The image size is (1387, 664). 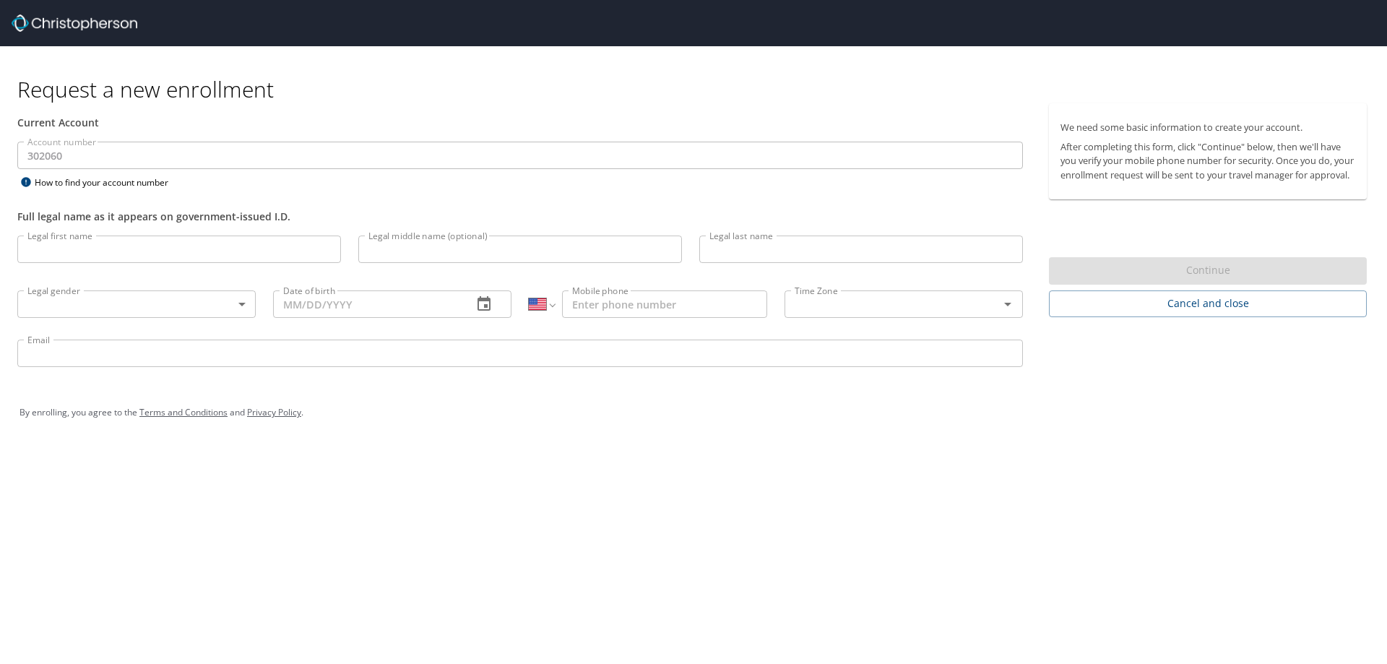 I want to click on button: Open, so click(x=1008, y=304).